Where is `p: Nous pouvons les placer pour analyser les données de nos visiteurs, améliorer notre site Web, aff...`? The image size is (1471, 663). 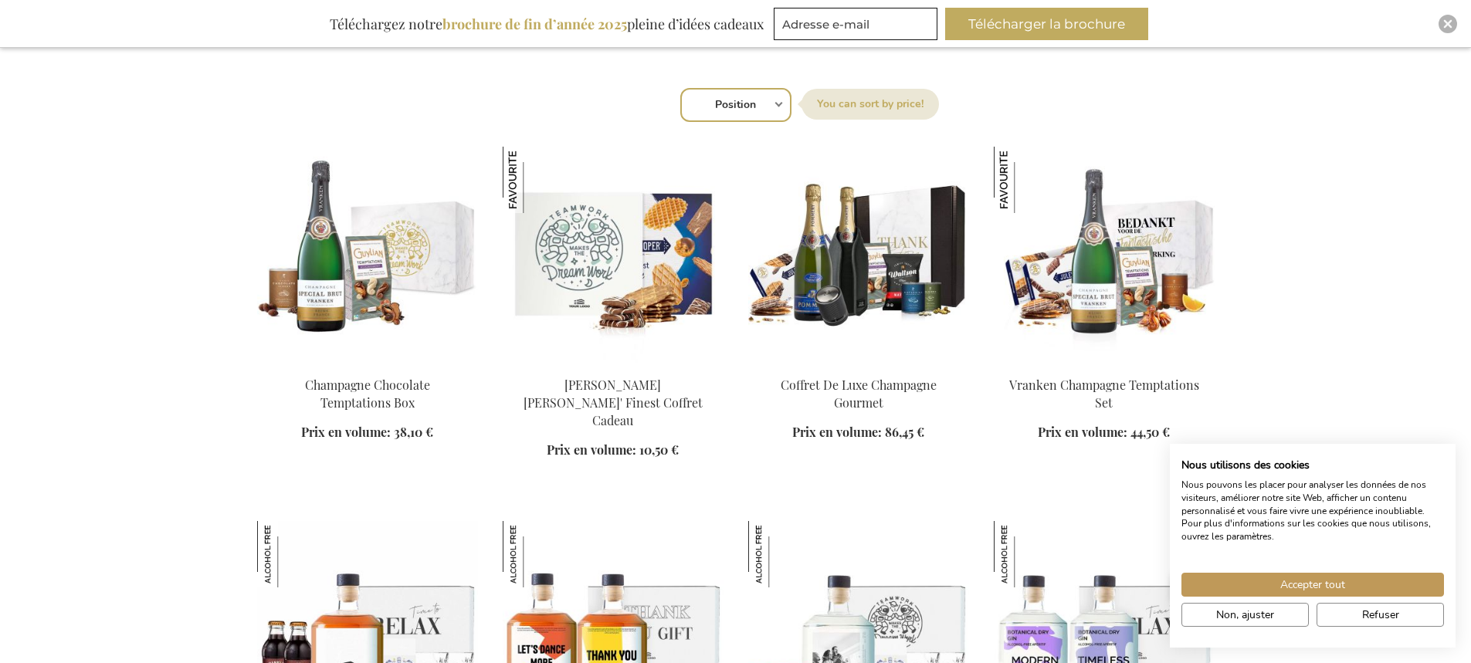
p: Nous pouvons les placer pour analyser les données de nos visiteurs, améliorer notre site Web, aff... is located at coordinates (1312, 511).